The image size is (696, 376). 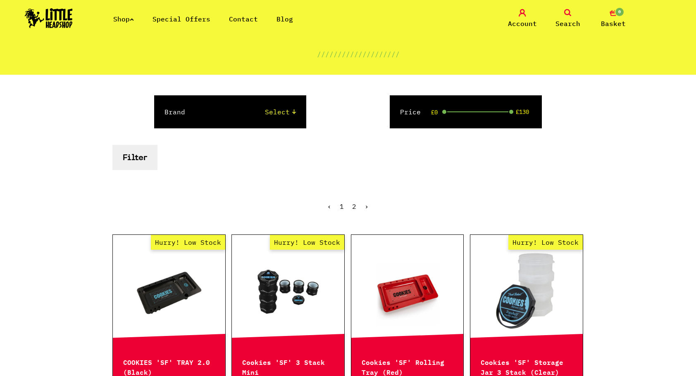 What do you see at coordinates (49, 18) in the screenshot?
I see `img: Little Head Shop Logo` at bounding box center [49, 18].